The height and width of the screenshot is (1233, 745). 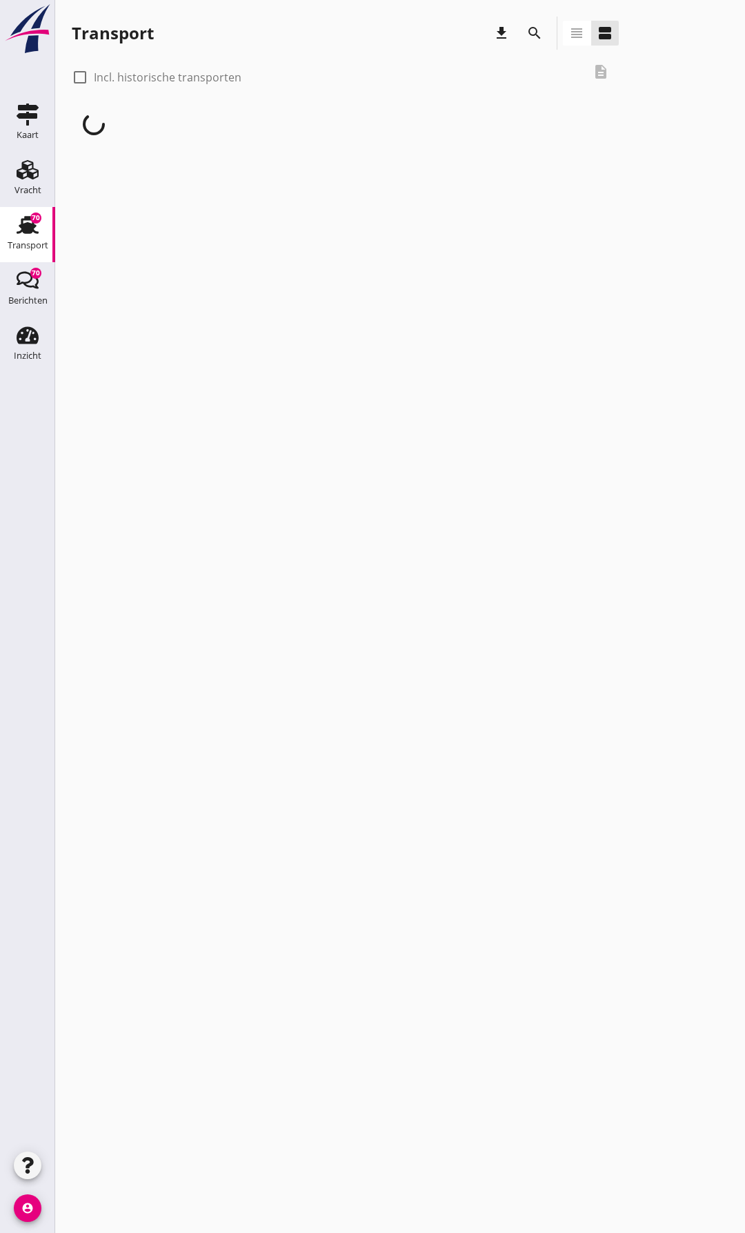 What do you see at coordinates (535, 33) in the screenshot?
I see `i: search` at bounding box center [535, 33].